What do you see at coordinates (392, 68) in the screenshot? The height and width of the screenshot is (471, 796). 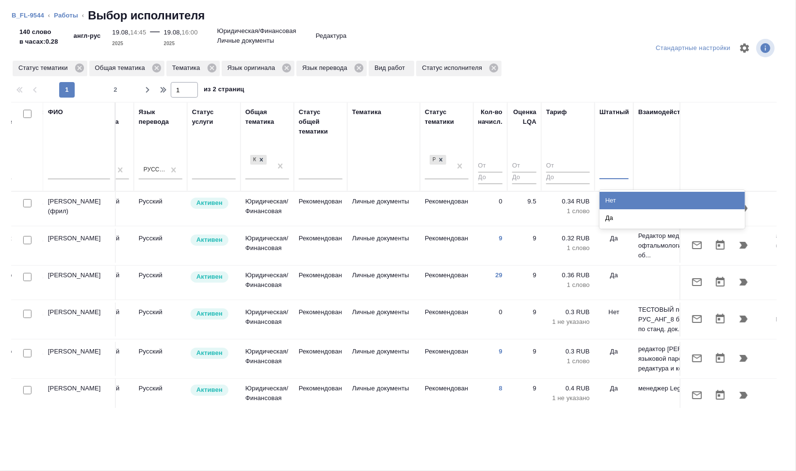 I see `p: Вид работ` at bounding box center [392, 68].